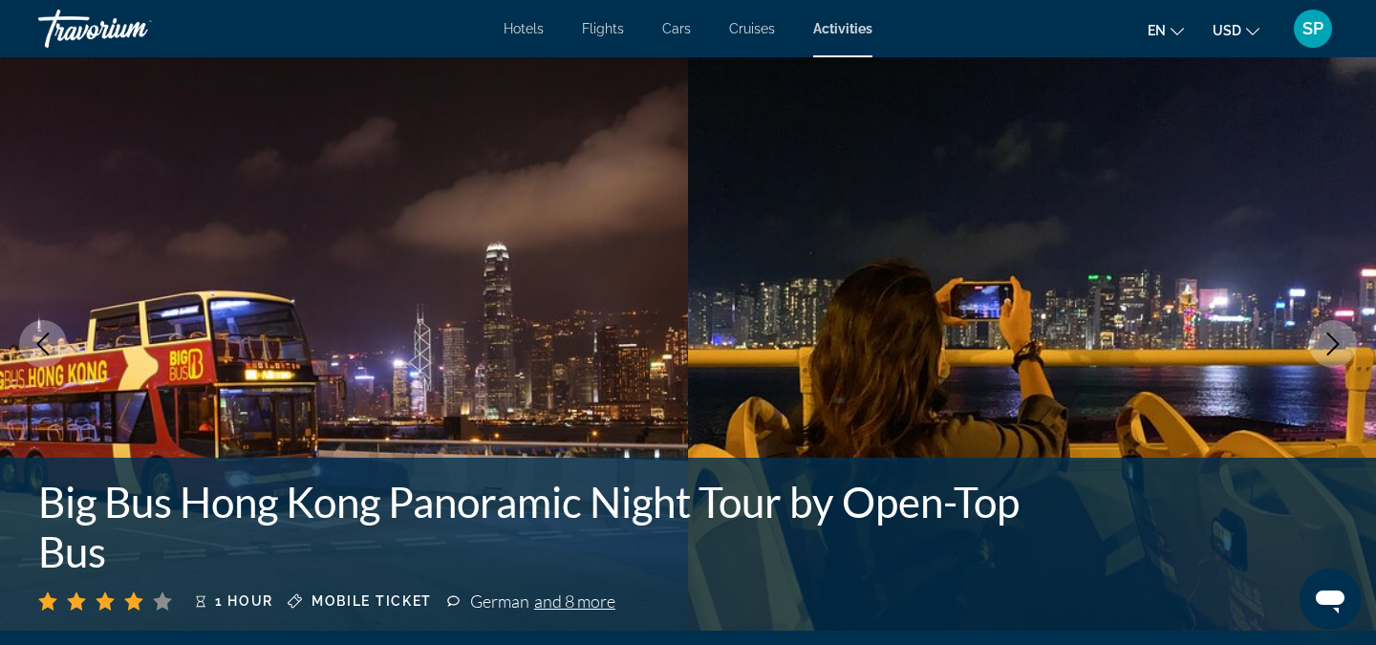 This screenshot has height=645, width=1376. Describe the element at coordinates (843, 29) in the screenshot. I see `span: Activities` at that location.